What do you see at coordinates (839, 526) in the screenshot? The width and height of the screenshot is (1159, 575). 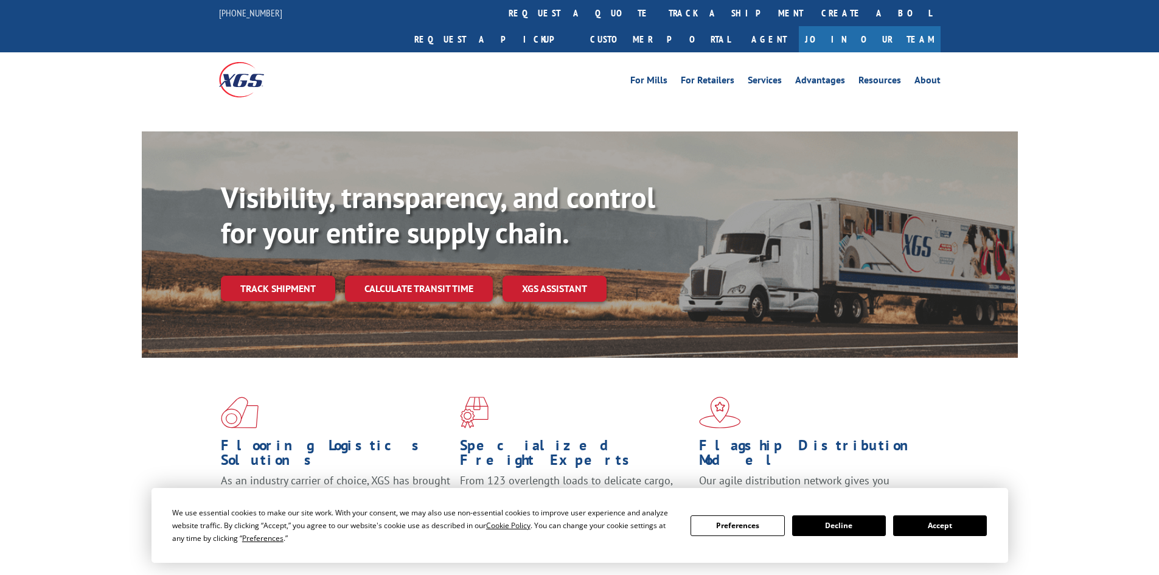 I see `button: Decline` at bounding box center [839, 526].